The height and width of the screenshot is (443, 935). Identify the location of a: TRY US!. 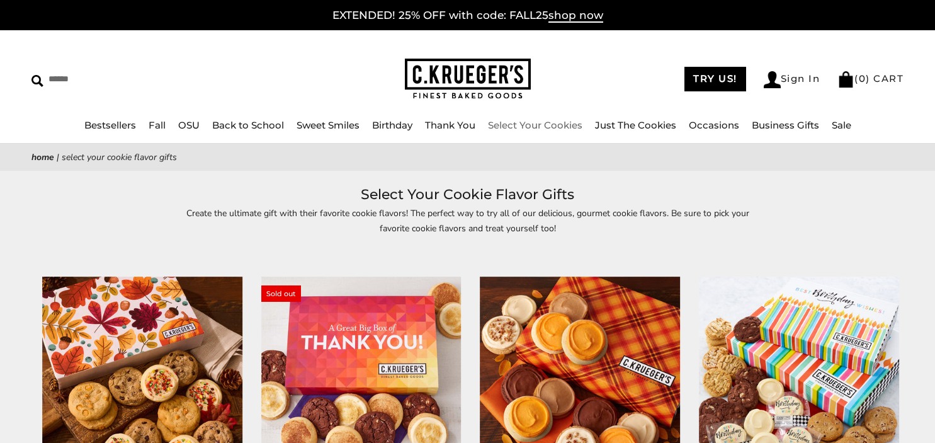
(715, 79).